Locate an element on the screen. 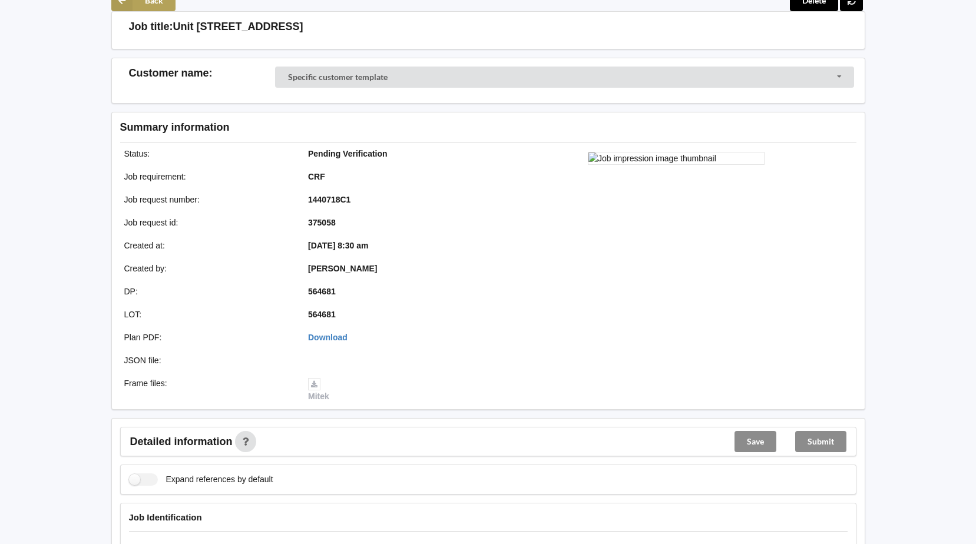  h3: Summary information is located at coordinates (394, 127).